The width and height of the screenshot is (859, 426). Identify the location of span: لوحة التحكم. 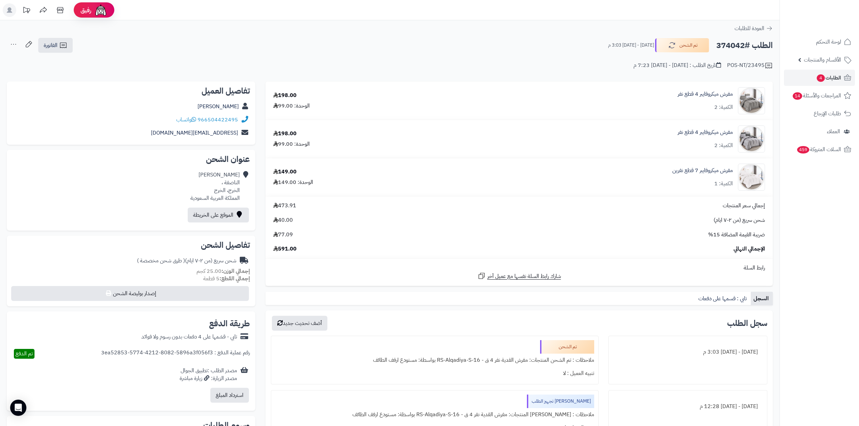
(829, 42).